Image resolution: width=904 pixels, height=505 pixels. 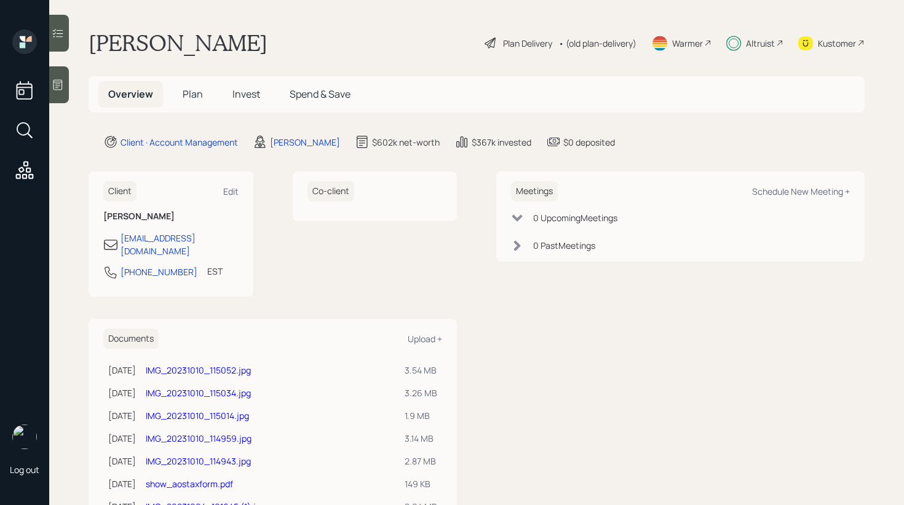 I want to click on div: Plan Delivery, so click(x=528, y=43).